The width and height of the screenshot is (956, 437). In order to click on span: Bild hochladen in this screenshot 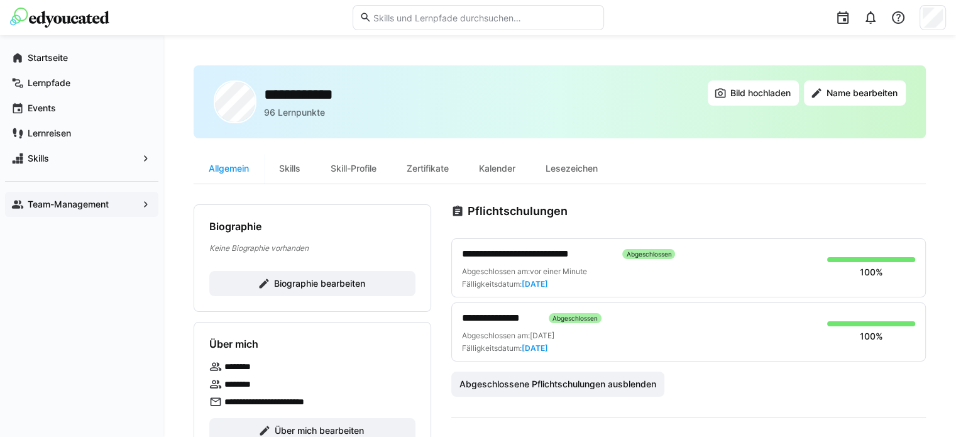, I will do `click(760, 93)`.